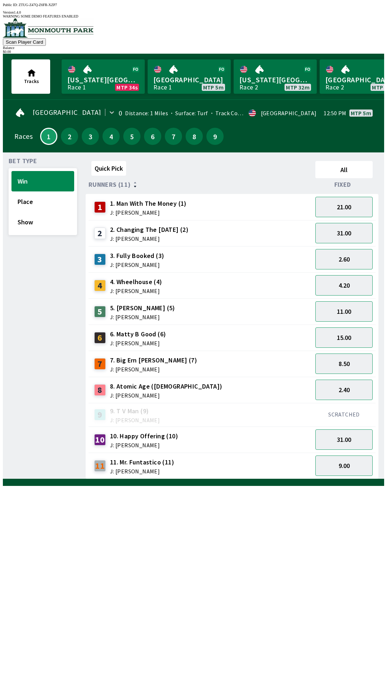  Describe the element at coordinates (148, 204) in the screenshot. I see `span: 1. Man With The Money (1)` at that location.